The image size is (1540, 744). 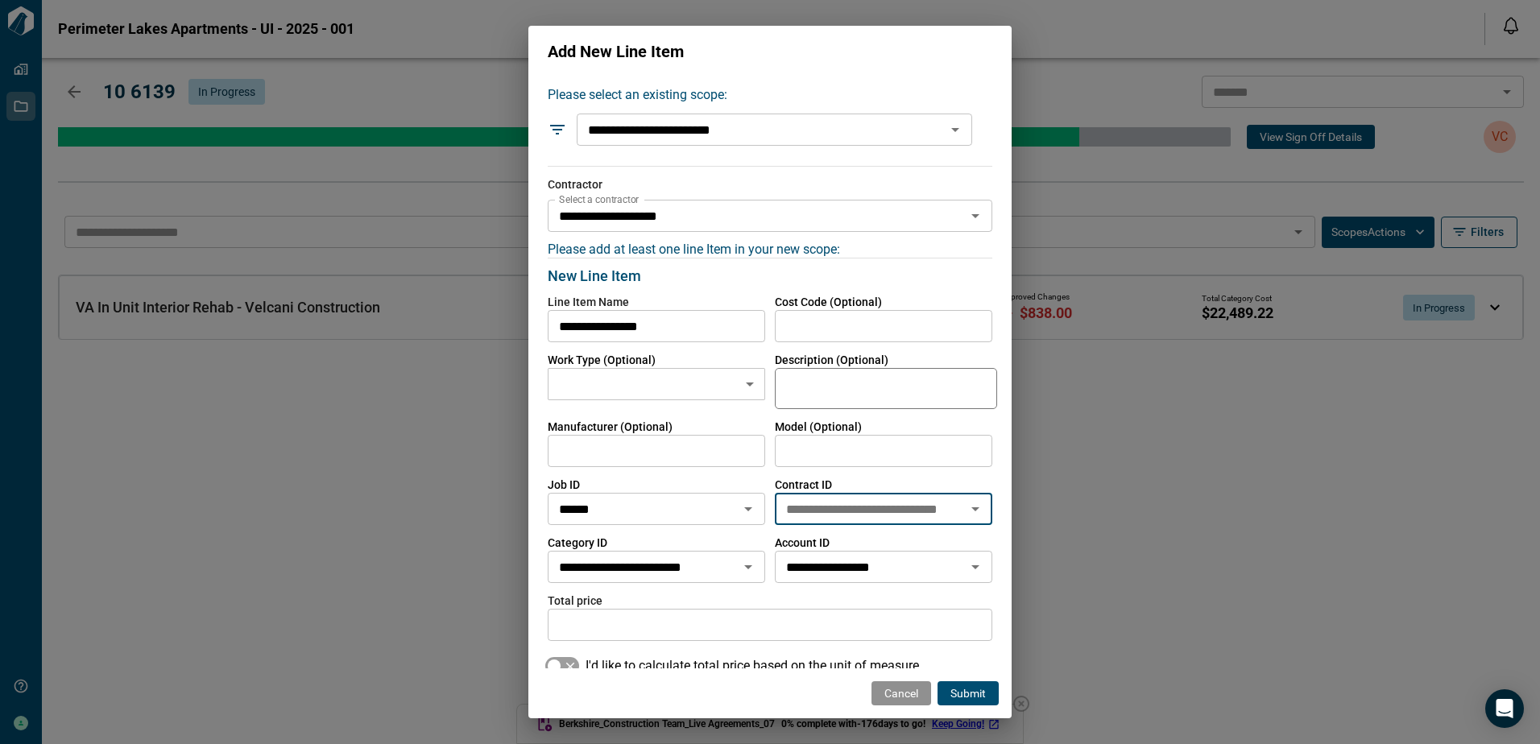 I want to click on p: Contractor, so click(x=770, y=184).